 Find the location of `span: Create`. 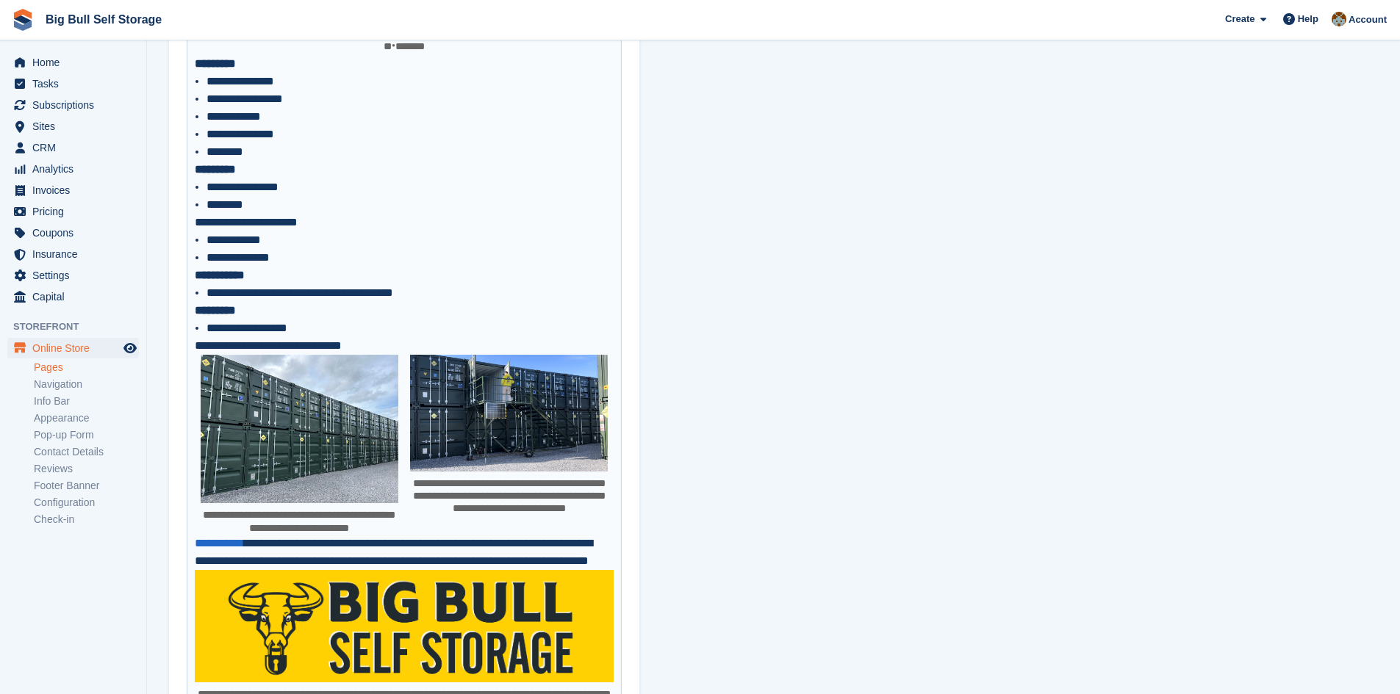

span: Create is located at coordinates (1240, 19).